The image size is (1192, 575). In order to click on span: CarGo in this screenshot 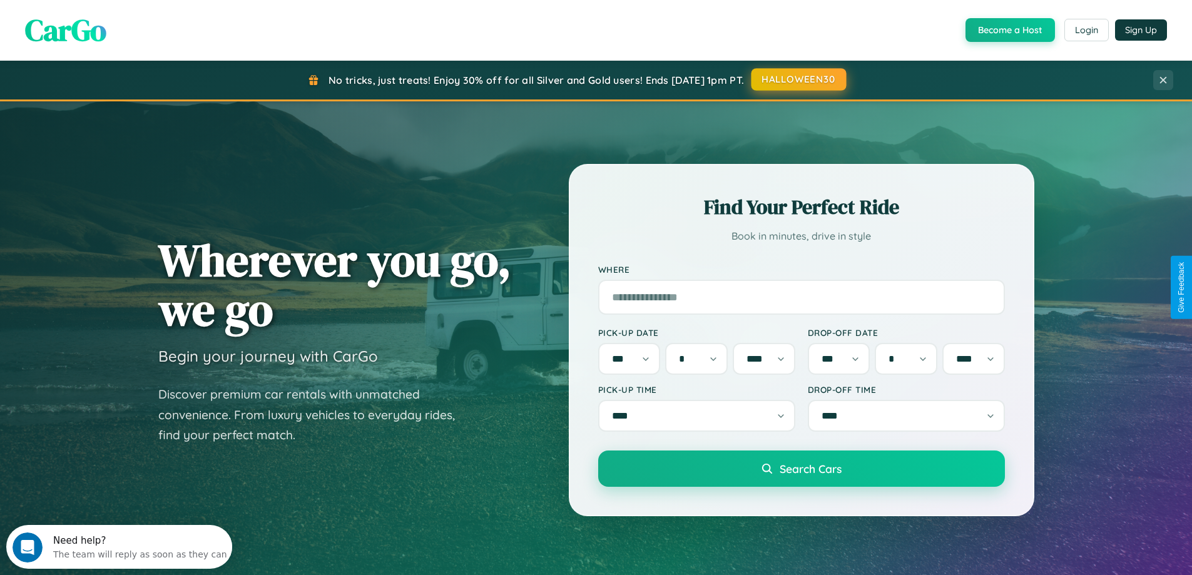, I will do `click(66, 30)`.